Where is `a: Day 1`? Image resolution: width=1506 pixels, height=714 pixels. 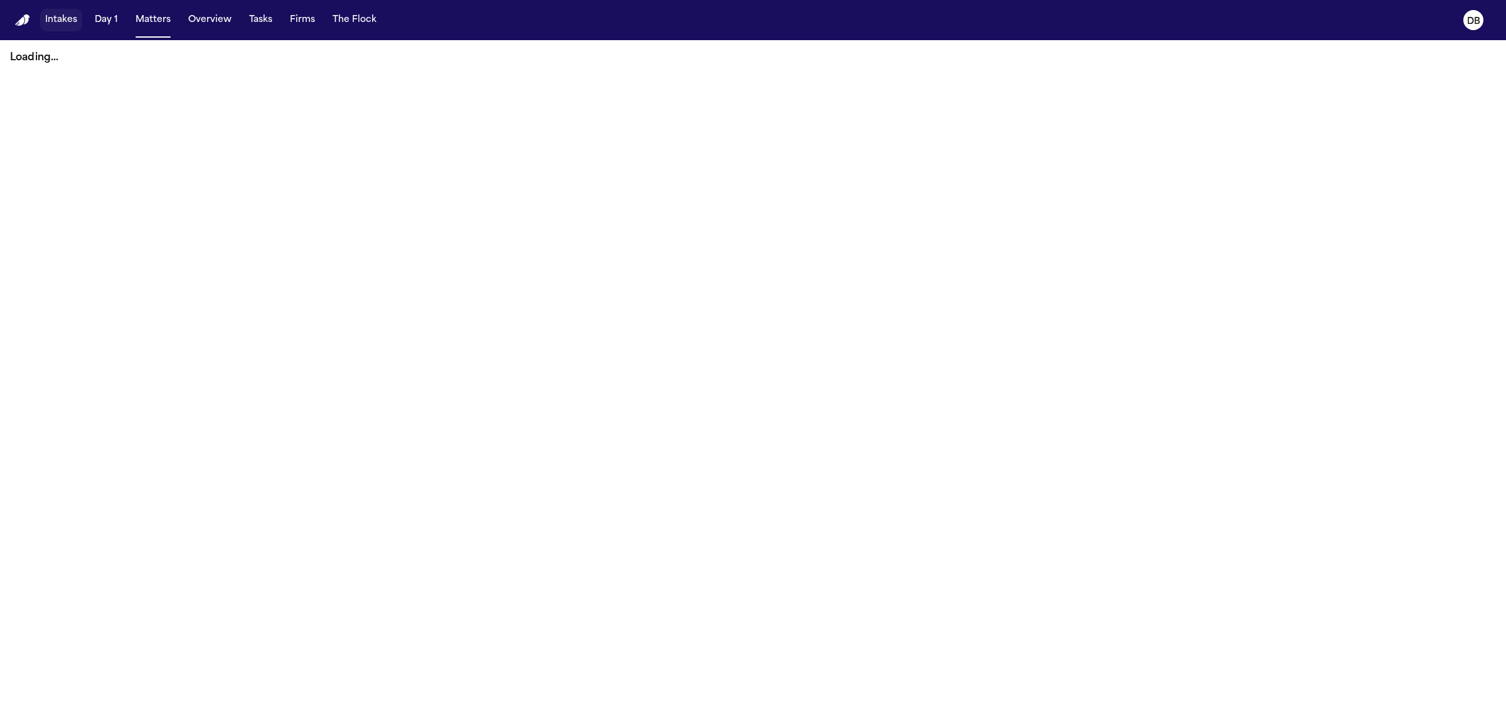 a: Day 1 is located at coordinates (106, 20).